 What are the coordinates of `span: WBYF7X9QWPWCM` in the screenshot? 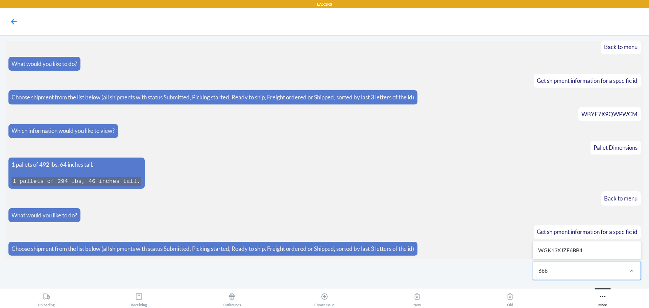 It's located at (609, 114).